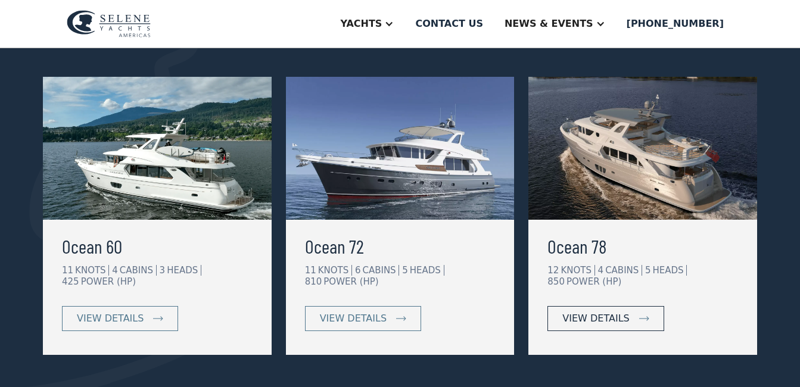  Describe the element at coordinates (643, 246) in the screenshot. I see `a: Ocean 78` at that location.